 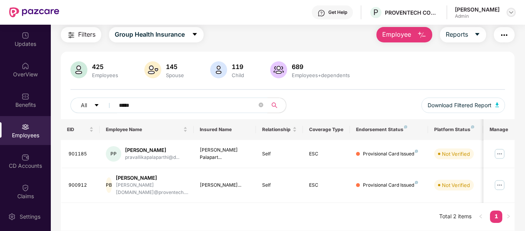 What do you see at coordinates (496, 216) in the screenshot?
I see `a: 1` at bounding box center [496, 216].